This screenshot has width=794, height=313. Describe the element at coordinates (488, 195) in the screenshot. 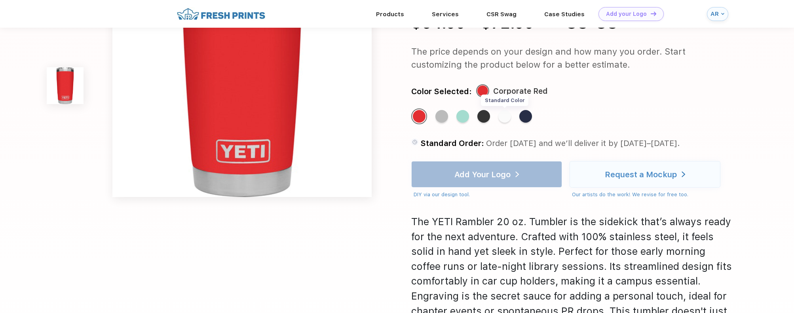

I see `div: DIY via our design tool.` at that location.